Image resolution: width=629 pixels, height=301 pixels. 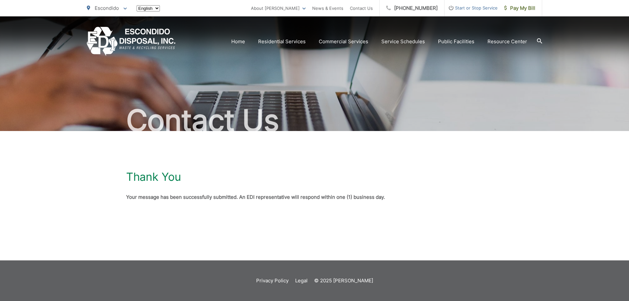 I want to click on select: Select a language, so click(x=148, y=8).